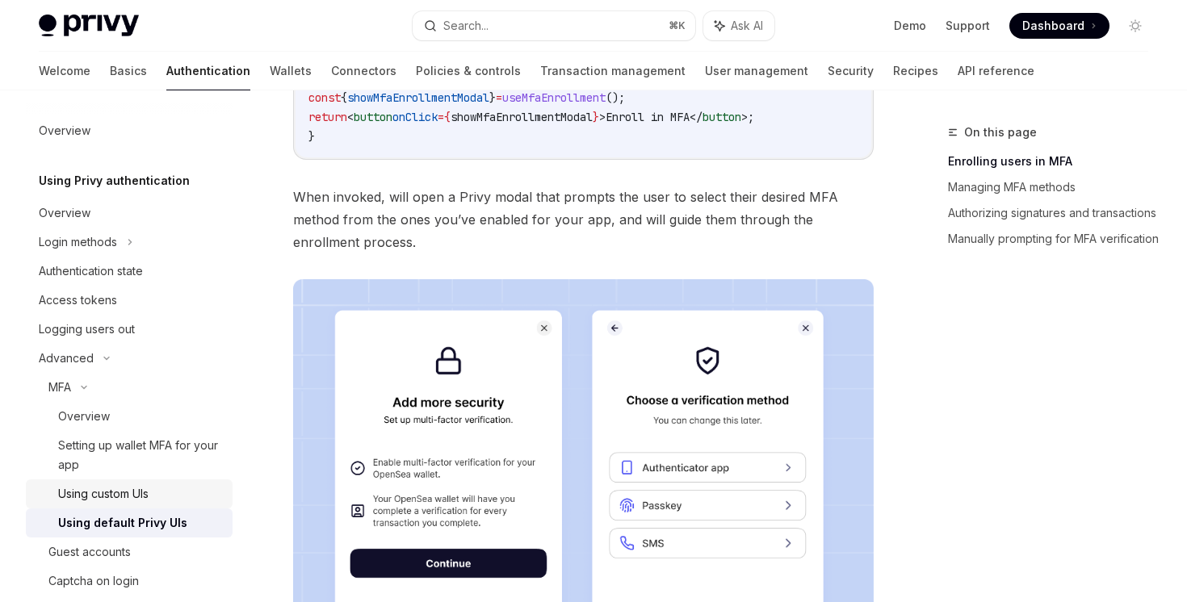 Image resolution: width=1187 pixels, height=602 pixels. Describe the element at coordinates (677, 26) in the screenshot. I see `span: ⌘ K` at that location.